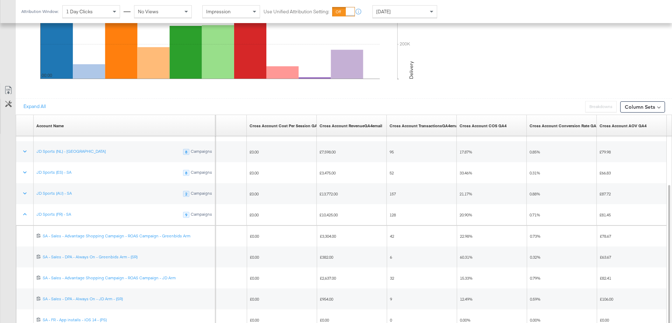 This screenshot has width=672, height=323. What do you see at coordinates (535, 215) in the screenshot?
I see `span: 0.71%` at bounding box center [535, 215].